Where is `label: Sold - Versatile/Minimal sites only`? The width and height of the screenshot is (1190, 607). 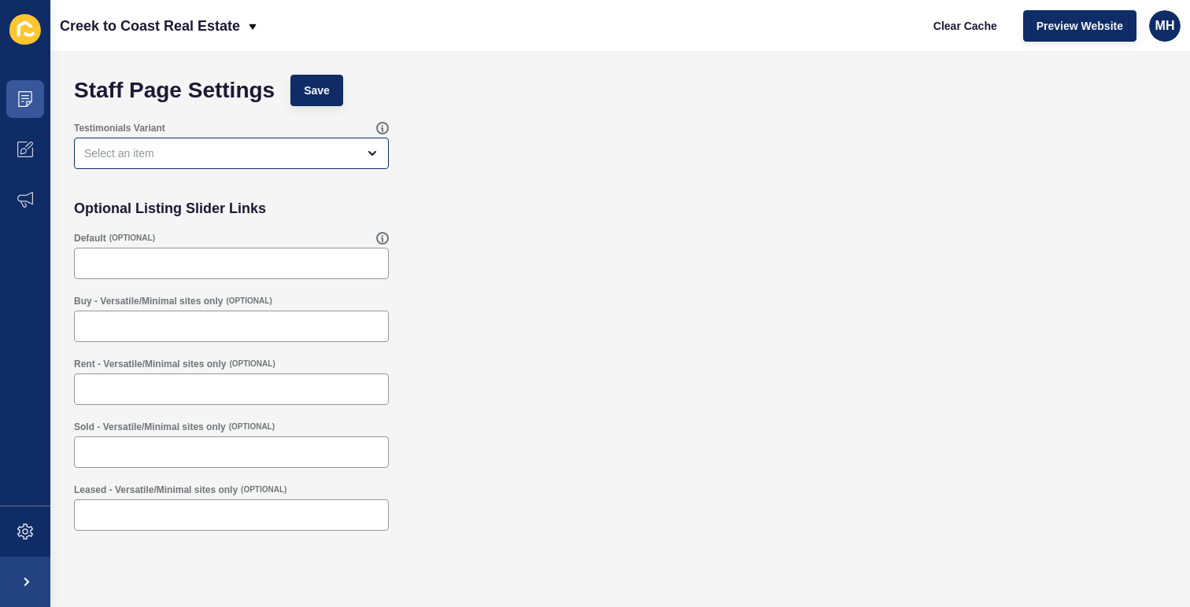
label: Sold - Versatile/Minimal sites only is located at coordinates (150, 427).